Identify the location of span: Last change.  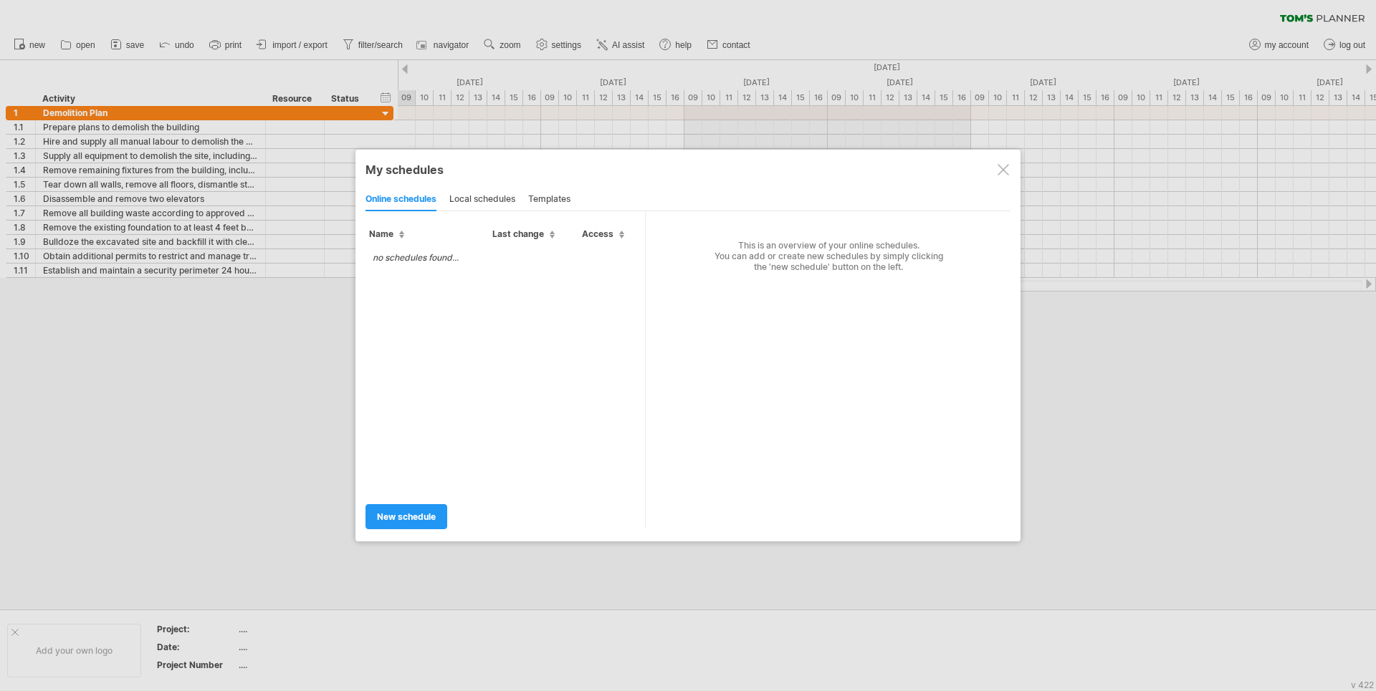
(523, 234).